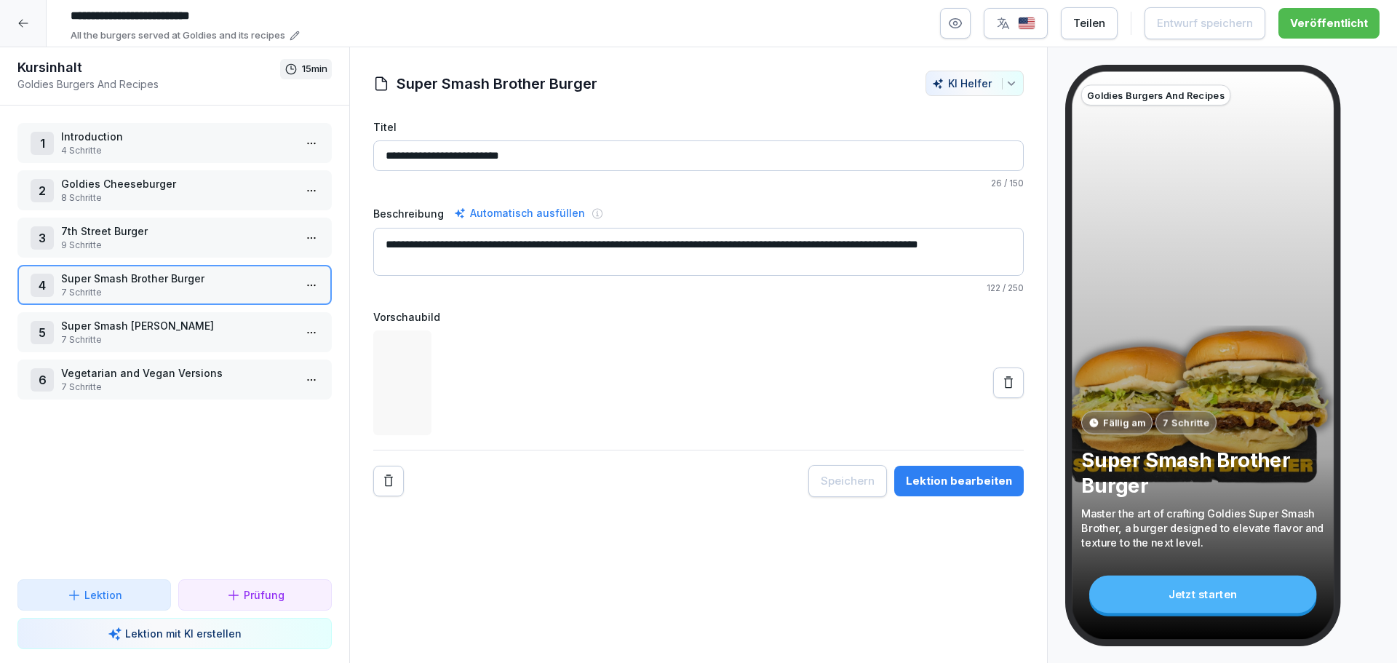 Image resolution: width=1397 pixels, height=663 pixels. What do you see at coordinates (175, 143) in the screenshot?
I see `div: 1Introduction4 Schritte` at bounding box center [175, 143].